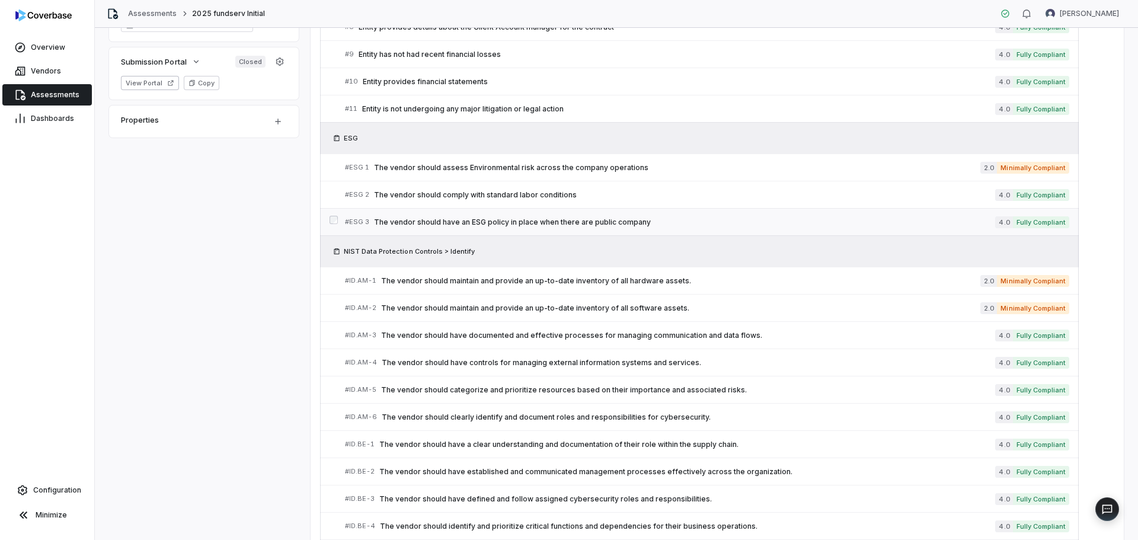  I want to click on span: # ESG 3, so click(357, 222).